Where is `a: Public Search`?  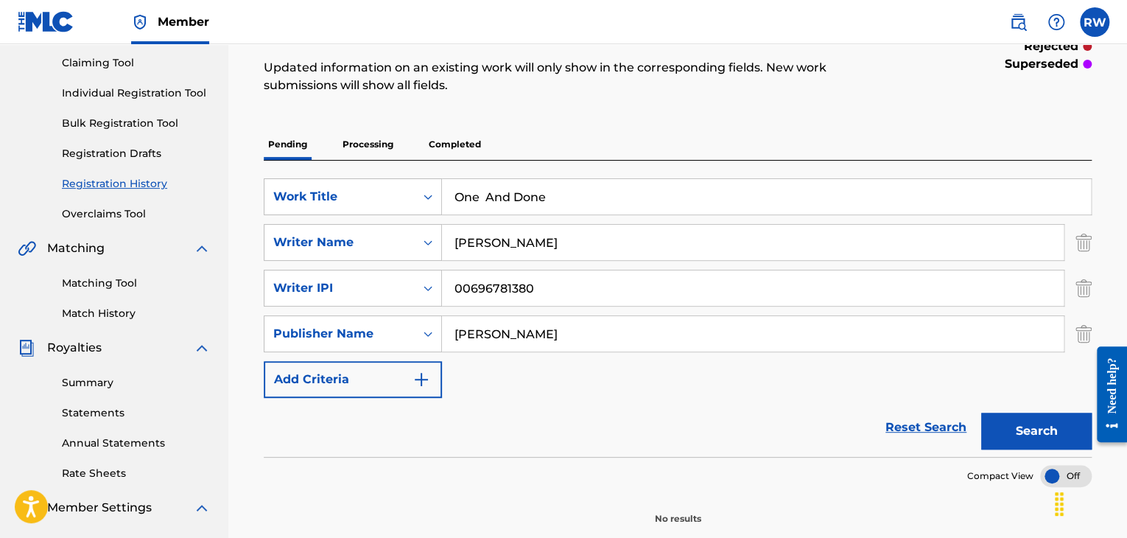
a: Public Search is located at coordinates (1018, 22).